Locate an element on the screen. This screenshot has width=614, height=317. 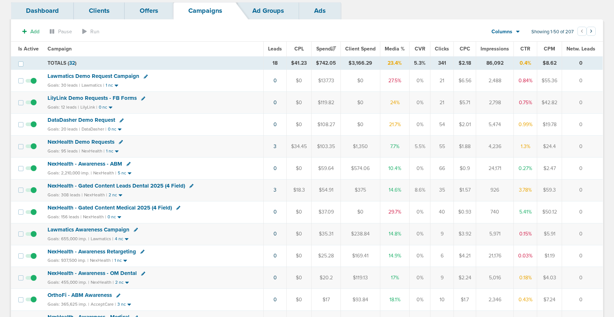
td: $1.88 is located at coordinates (465, 147).